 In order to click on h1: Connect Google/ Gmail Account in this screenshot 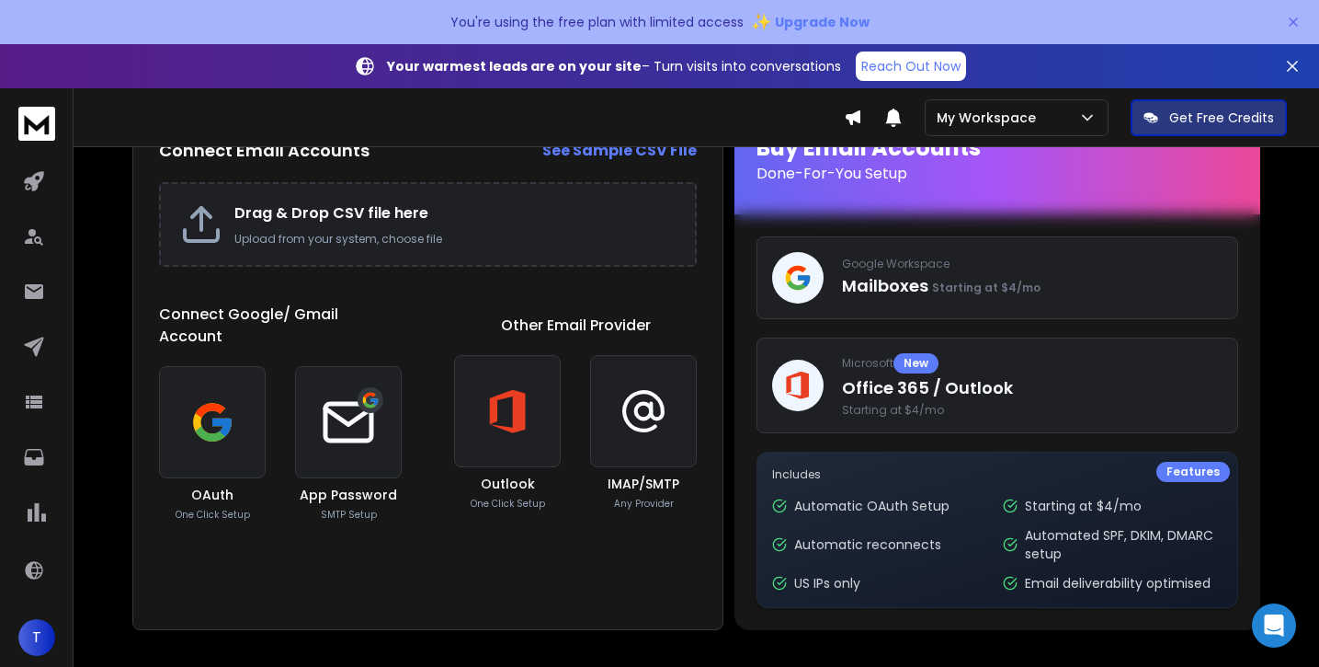, I will do `click(280, 325)`.